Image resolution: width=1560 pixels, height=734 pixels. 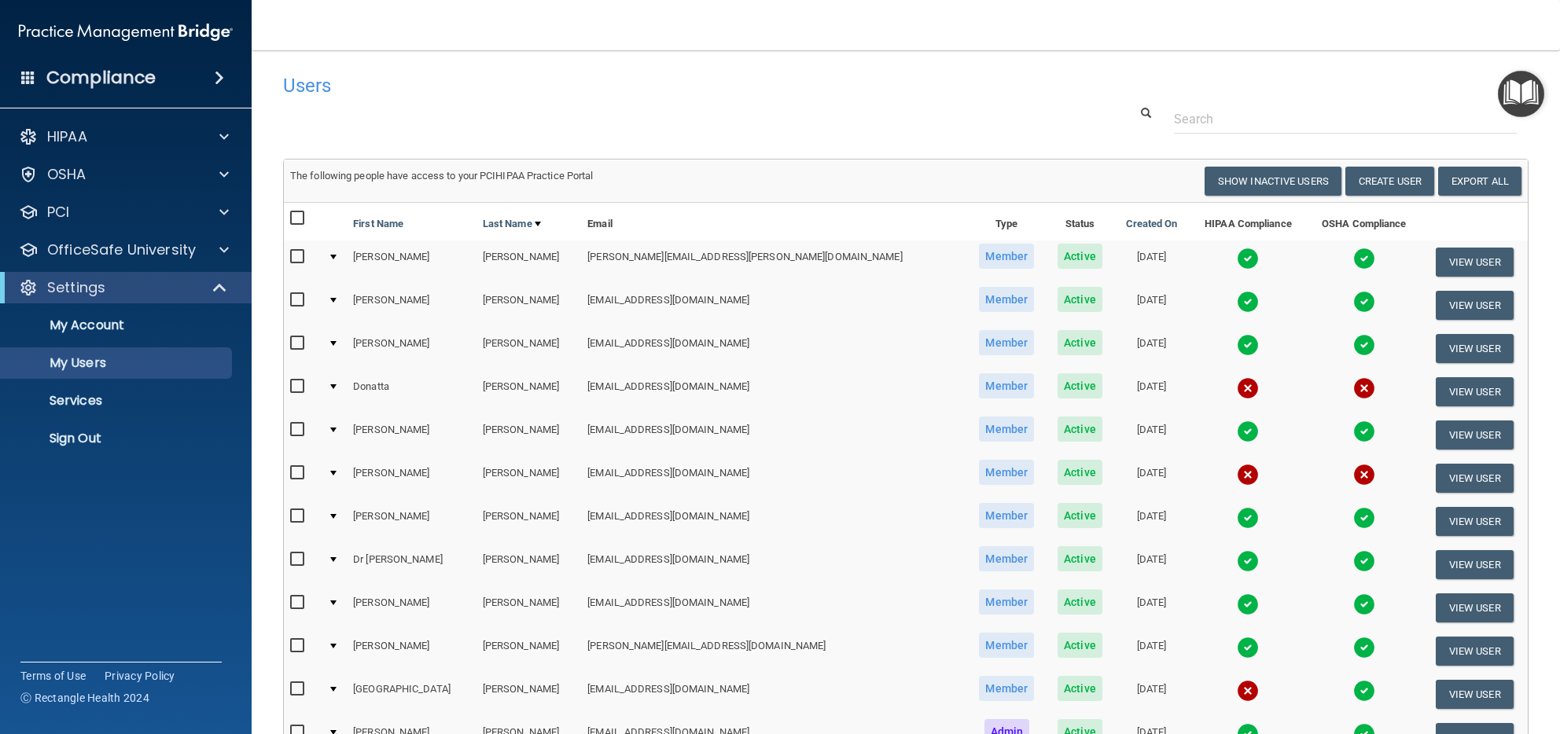 What do you see at coordinates (1248, 222) in the screenshot?
I see `th: HIPAA Compliance` at bounding box center [1248, 222].